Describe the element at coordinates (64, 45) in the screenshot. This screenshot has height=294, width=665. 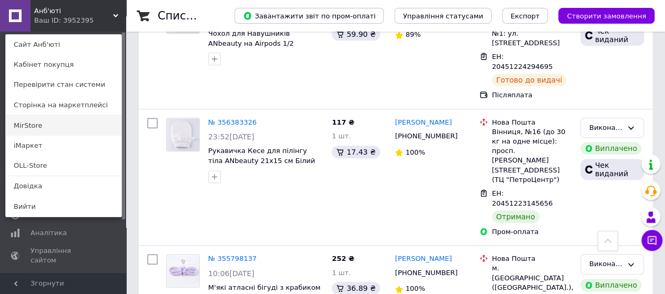
I see `a: Сайт Анб'юті` at that location.